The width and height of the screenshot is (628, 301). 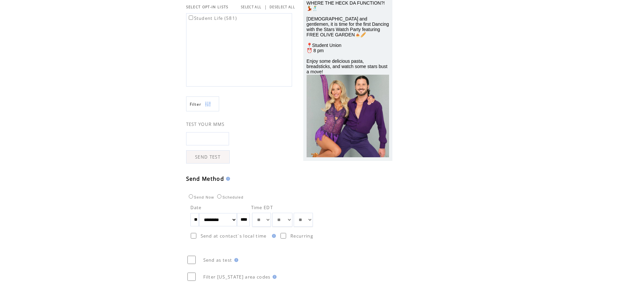 What do you see at coordinates (219, 196) in the screenshot?
I see `input: Scheduled` at bounding box center [219, 196].